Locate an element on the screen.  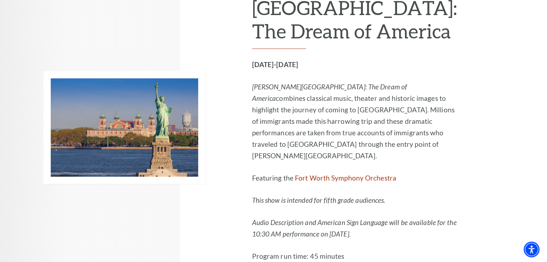
div: Accessibility Menu is located at coordinates (531, 250).